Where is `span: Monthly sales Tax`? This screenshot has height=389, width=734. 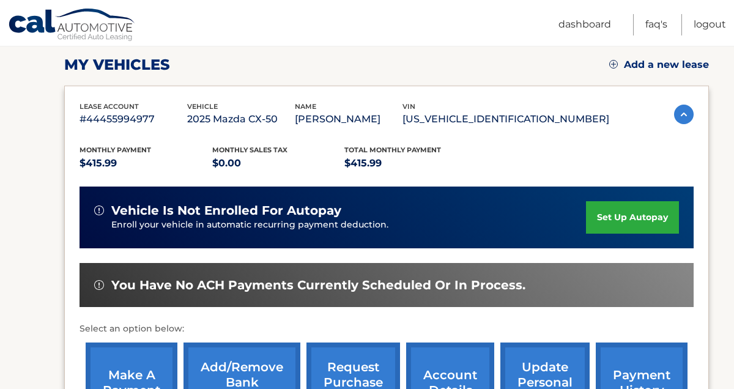 span: Monthly sales Tax is located at coordinates (250, 150).